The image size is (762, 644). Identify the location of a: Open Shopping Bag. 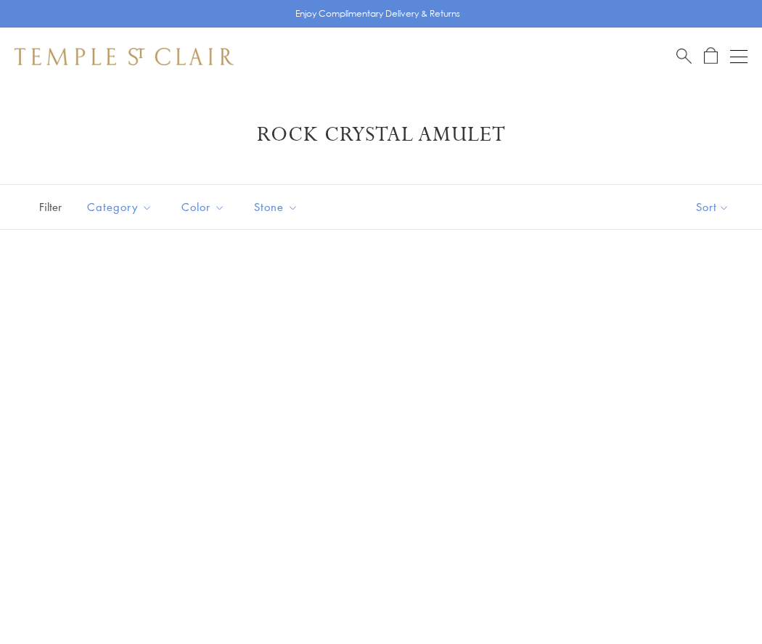
(710, 56).